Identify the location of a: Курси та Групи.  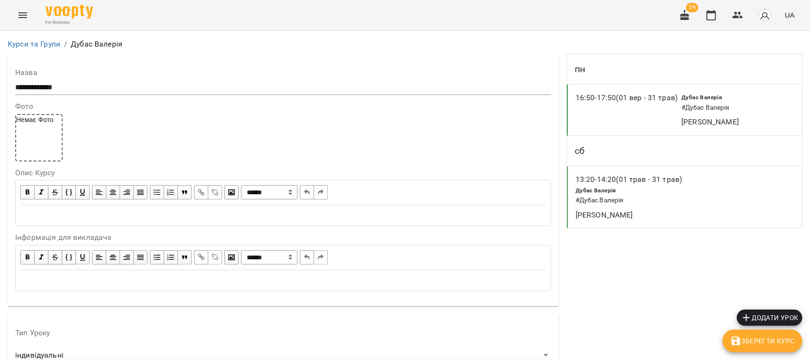
(34, 44).